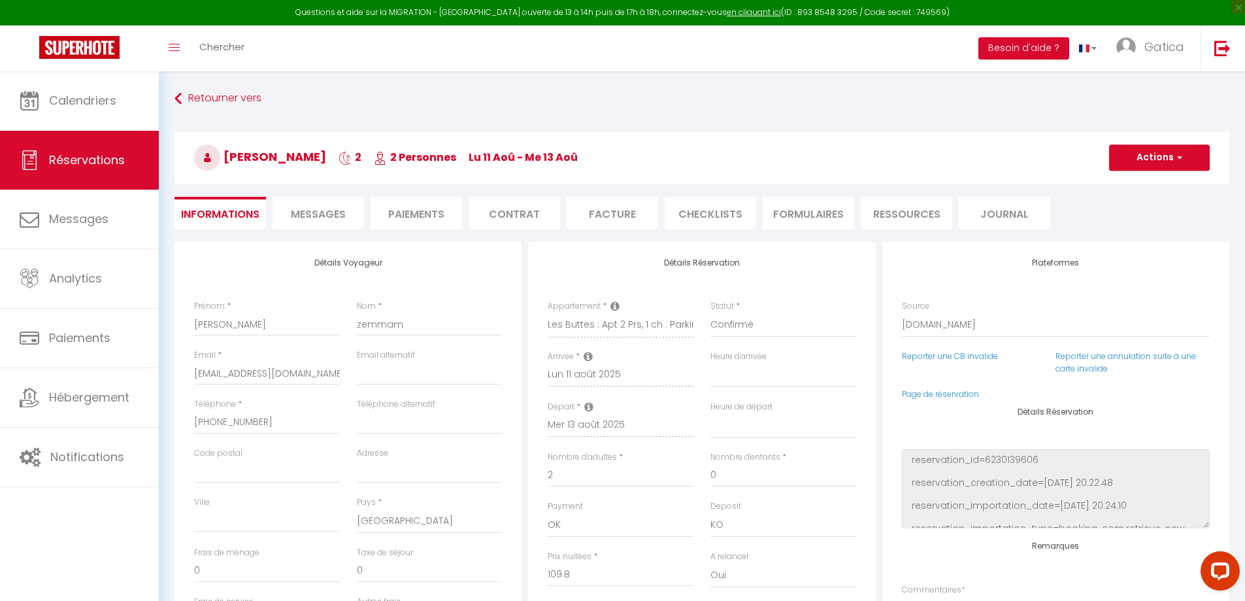 The width and height of the screenshot is (1245, 601). I want to click on label: Nombre d'adultes, so click(582, 457).